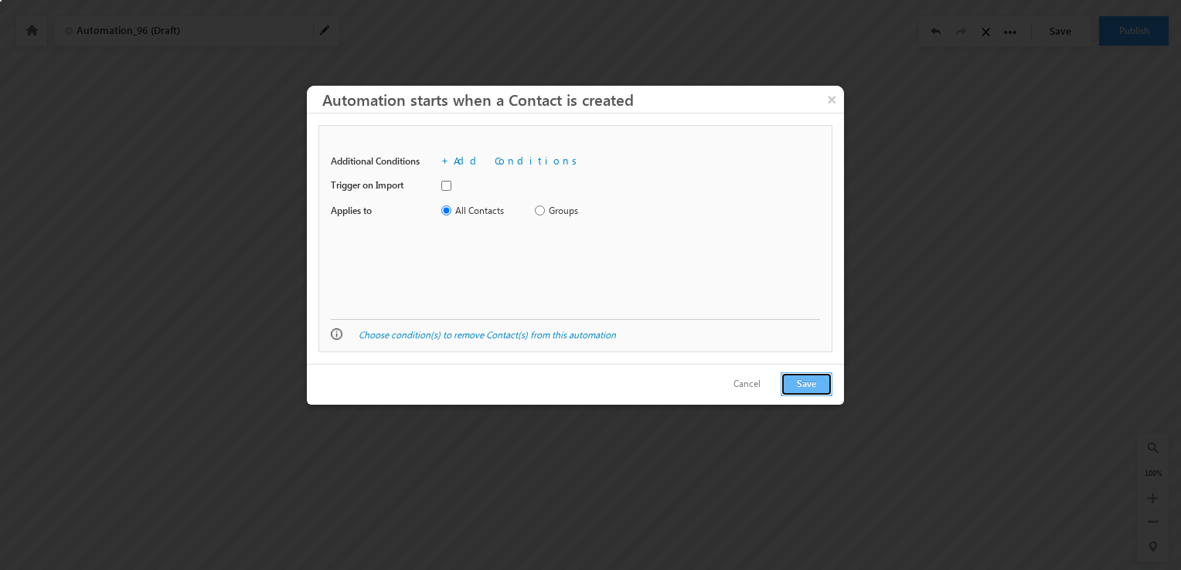  Describe the element at coordinates (446, 210) in the screenshot. I see `input: All Contacts` at that location.